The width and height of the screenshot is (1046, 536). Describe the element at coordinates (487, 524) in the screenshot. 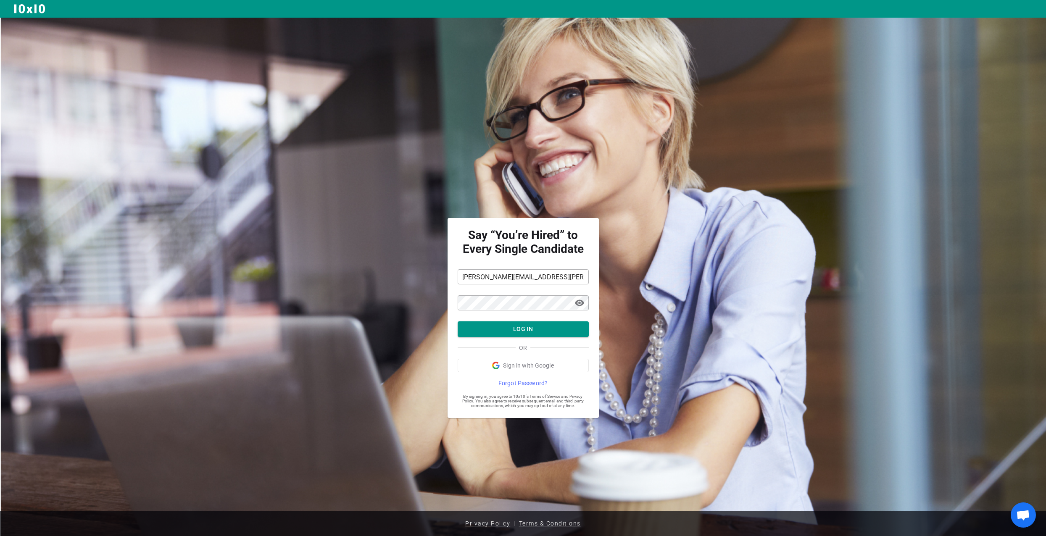

I see `a: Privacy Policy` at that location.